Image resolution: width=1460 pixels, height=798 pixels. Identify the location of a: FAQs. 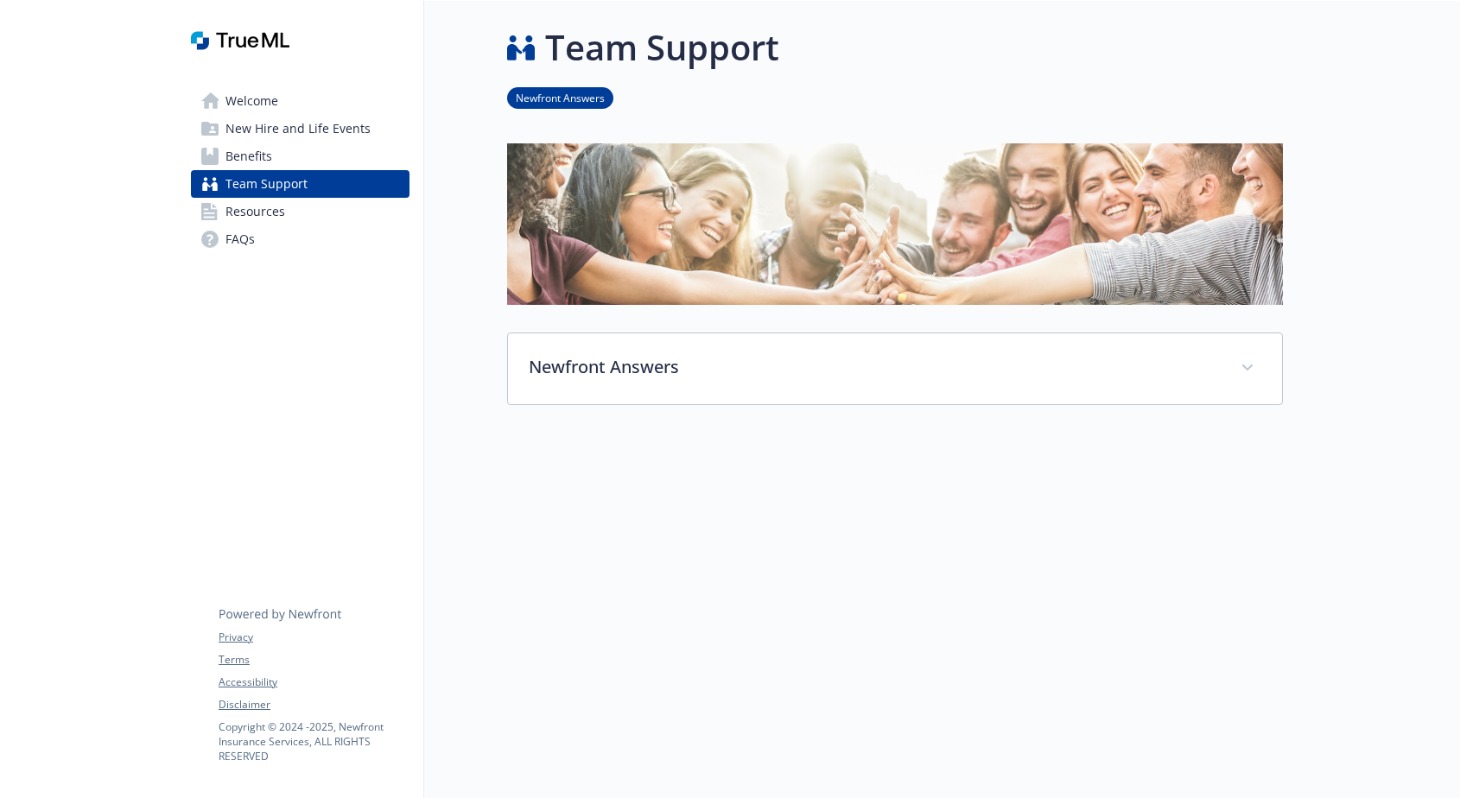
(300, 239).